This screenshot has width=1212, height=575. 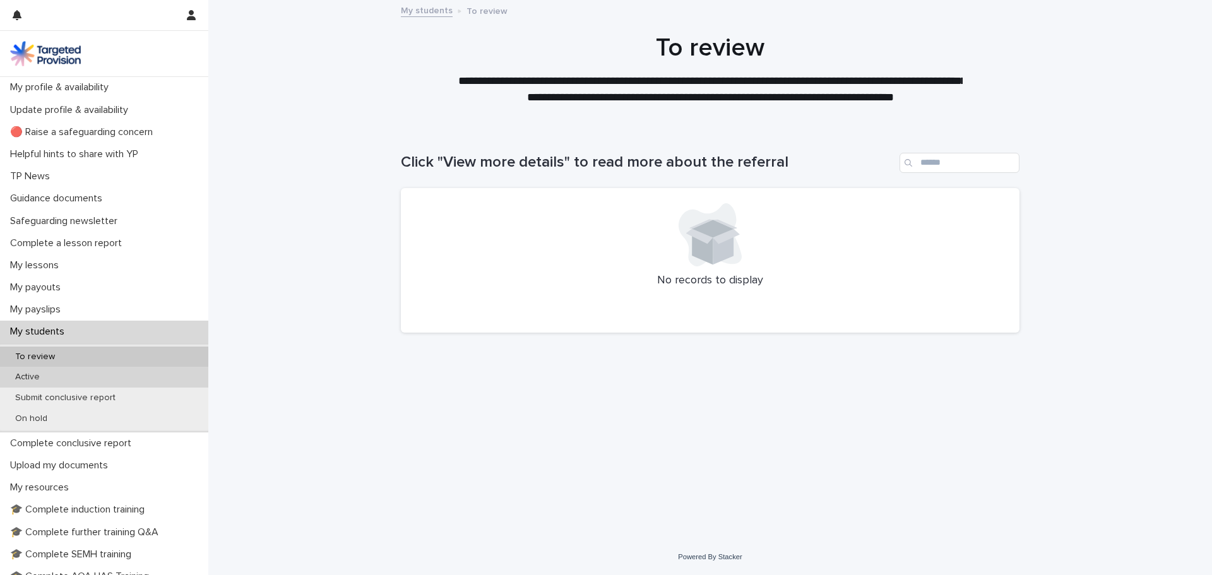 What do you see at coordinates (68, 243) in the screenshot?
I see `p: Complete a lesson report` at bounding box center [68, 243].